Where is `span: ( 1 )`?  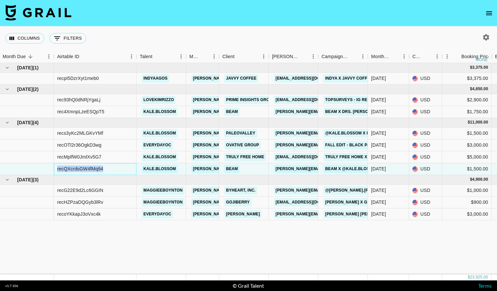
span: ( 1 ) is located at coordinates (36, 68).